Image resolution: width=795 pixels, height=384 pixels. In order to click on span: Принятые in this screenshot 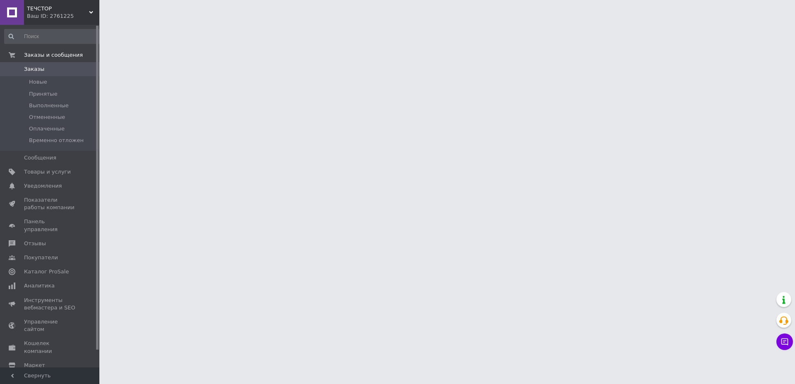, I will do `click(43, 94)`.